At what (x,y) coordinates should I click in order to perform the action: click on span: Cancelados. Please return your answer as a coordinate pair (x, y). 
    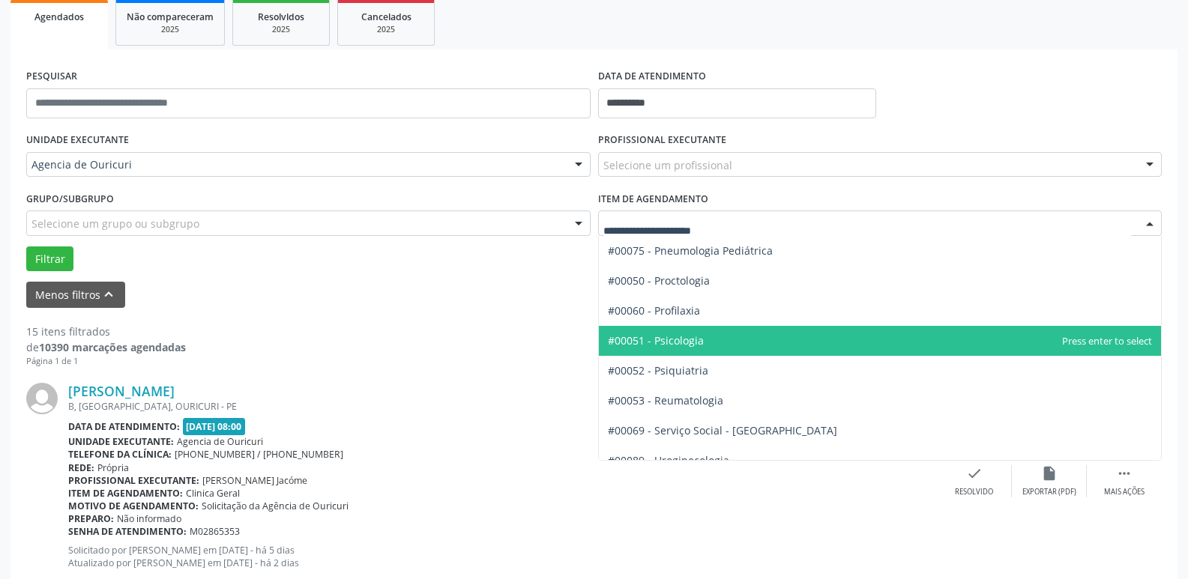
    Looking at the image, I should click on (386, 16).